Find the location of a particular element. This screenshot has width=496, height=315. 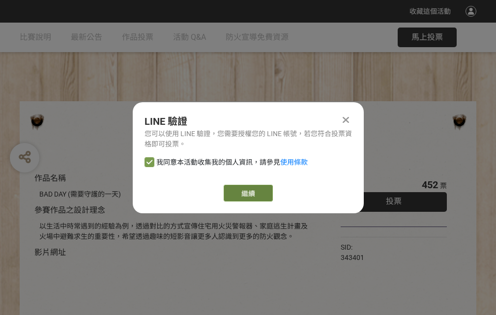

span: 452 is located at coordinates (430, 185).